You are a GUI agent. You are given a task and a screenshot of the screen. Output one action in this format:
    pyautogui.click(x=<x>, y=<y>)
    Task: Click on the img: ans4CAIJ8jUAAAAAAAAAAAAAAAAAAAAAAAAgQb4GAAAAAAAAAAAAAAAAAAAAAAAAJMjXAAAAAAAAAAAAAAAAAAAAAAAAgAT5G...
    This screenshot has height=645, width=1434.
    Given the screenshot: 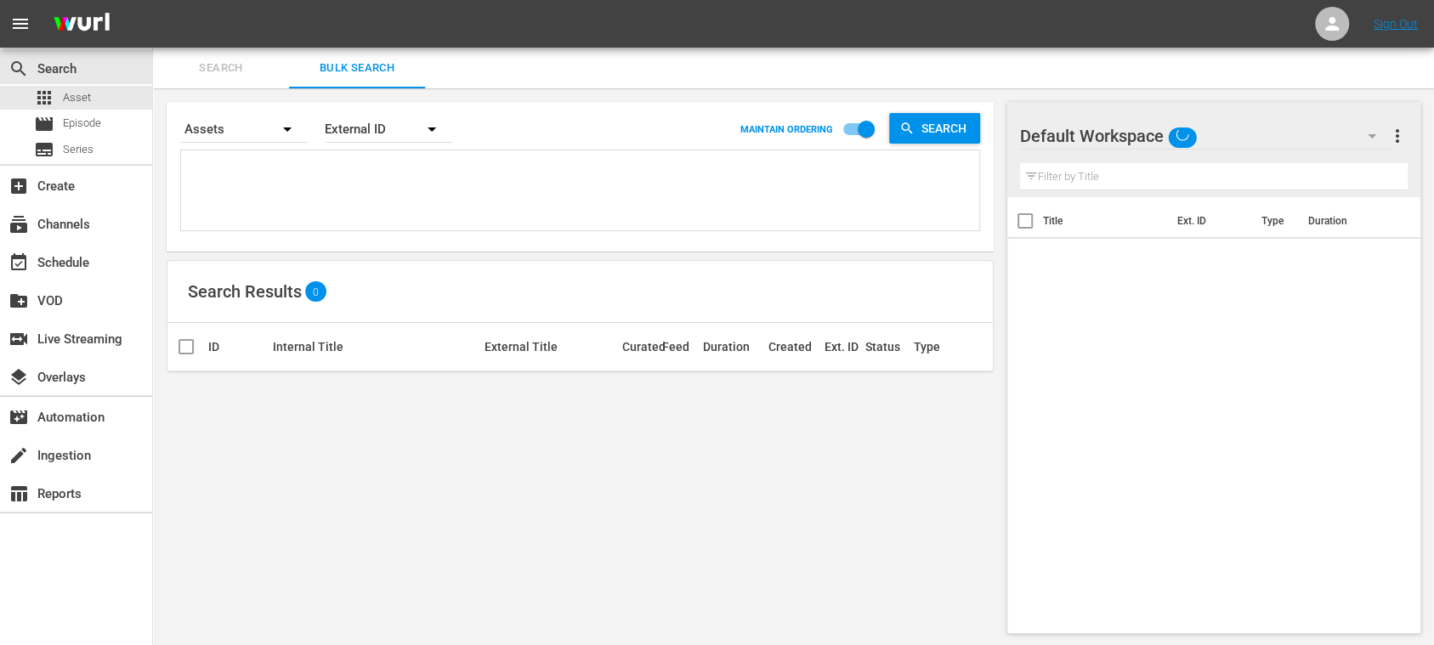 What is the action you would take?
    pyautogui.click(x=82, y=24)
    